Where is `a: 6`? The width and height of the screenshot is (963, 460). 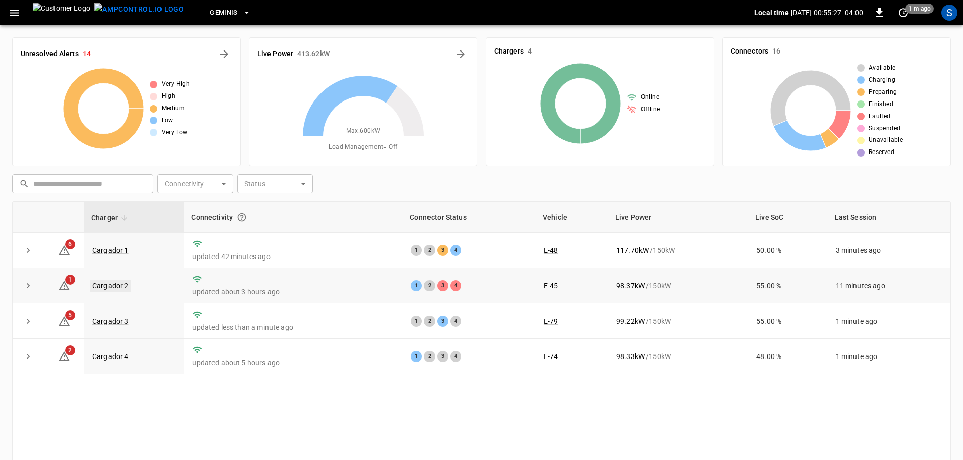
a: 6 is located at coordinates (64, 249).